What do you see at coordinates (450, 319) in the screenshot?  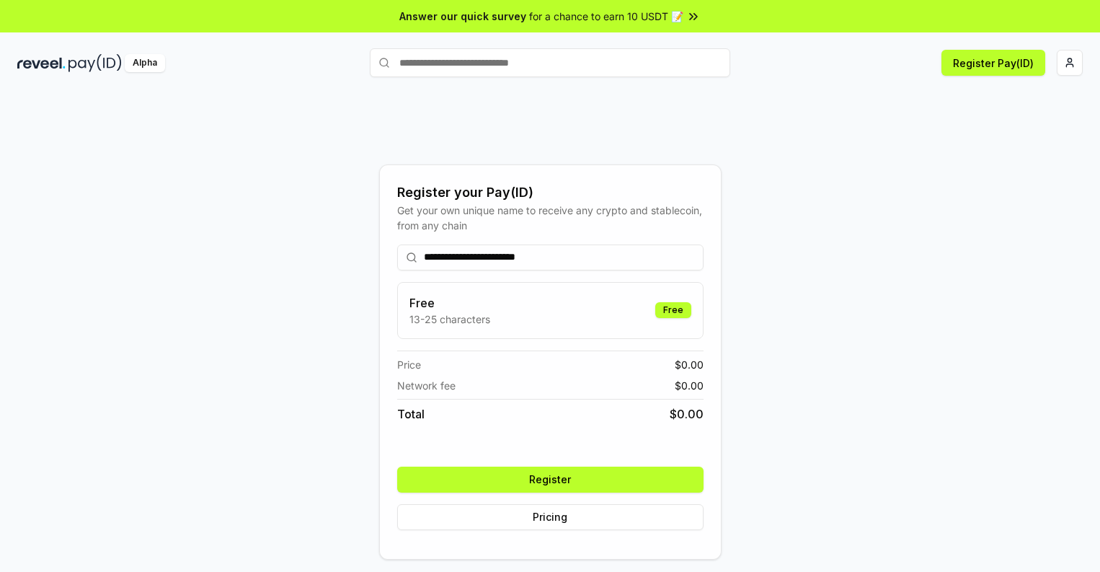 I see `p: 13-25 characters` at bounding box center [450, 319].